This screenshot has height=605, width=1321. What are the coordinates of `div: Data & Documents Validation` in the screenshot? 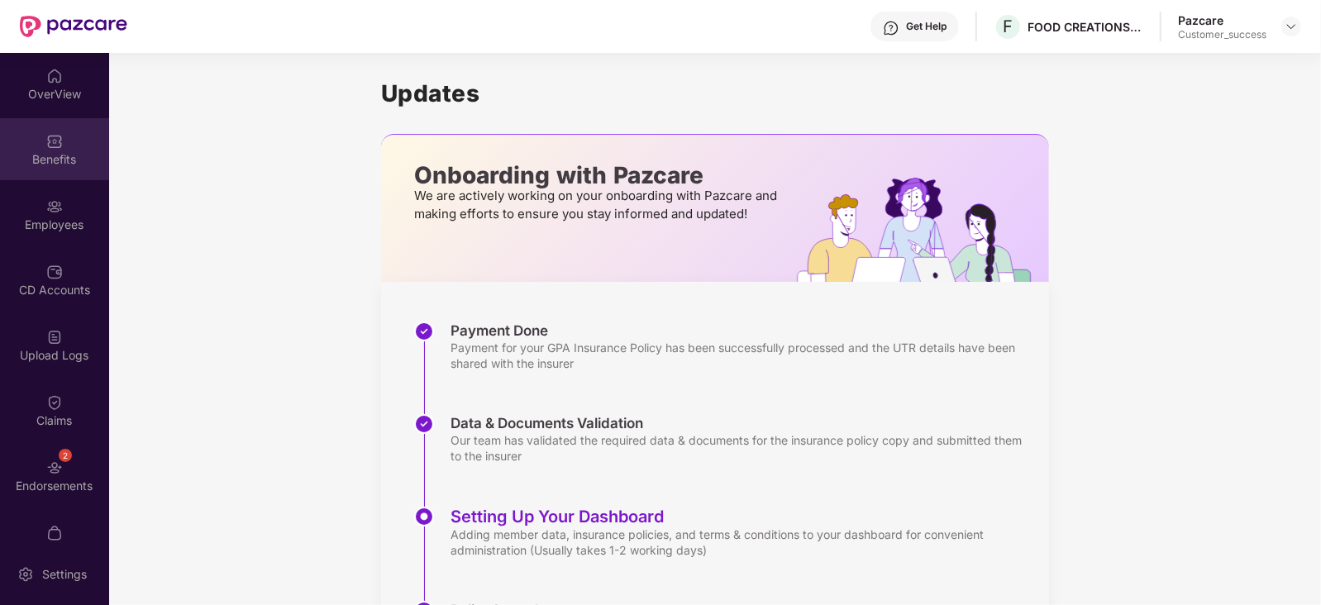 It's located at (741, 423).